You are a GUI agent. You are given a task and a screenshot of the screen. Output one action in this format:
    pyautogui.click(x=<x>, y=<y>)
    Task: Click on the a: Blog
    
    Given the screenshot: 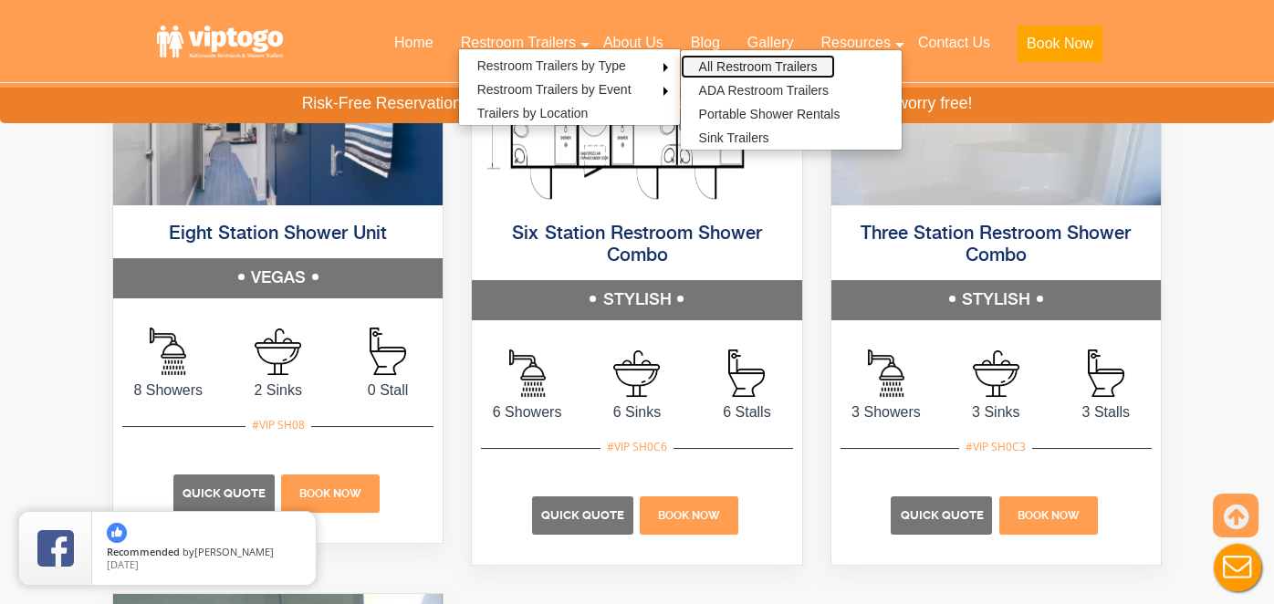 What is the action you would take?
    pyautogui.click(x=706, y=43)
    